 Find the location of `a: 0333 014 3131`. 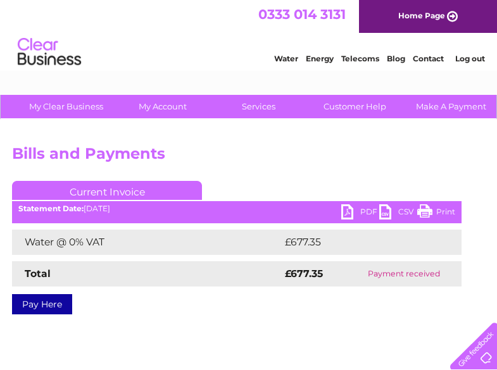

a: 0333 014 3131 is located at coordinates (302, 14).